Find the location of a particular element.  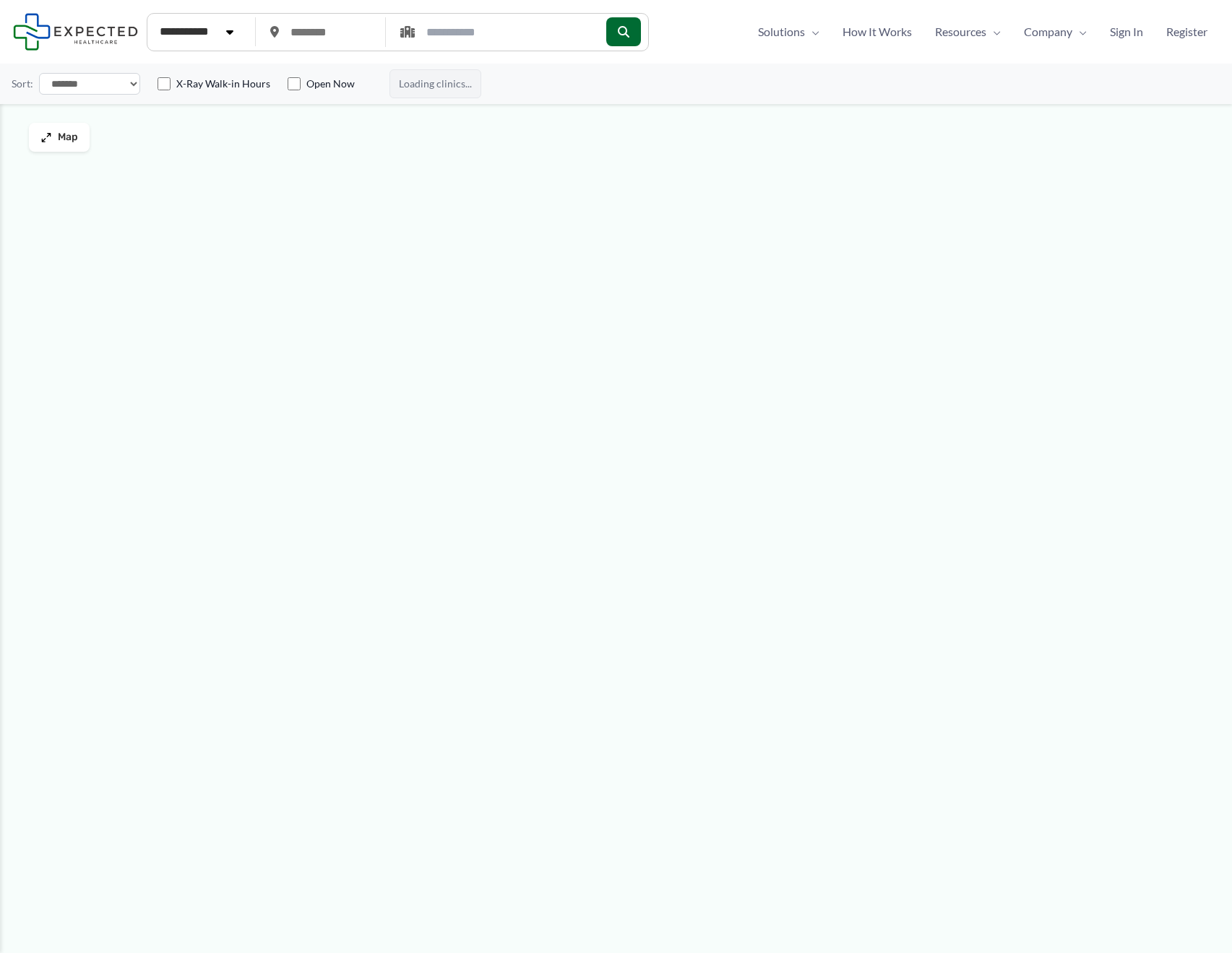

span: Map is located at coordinates (68, 138).